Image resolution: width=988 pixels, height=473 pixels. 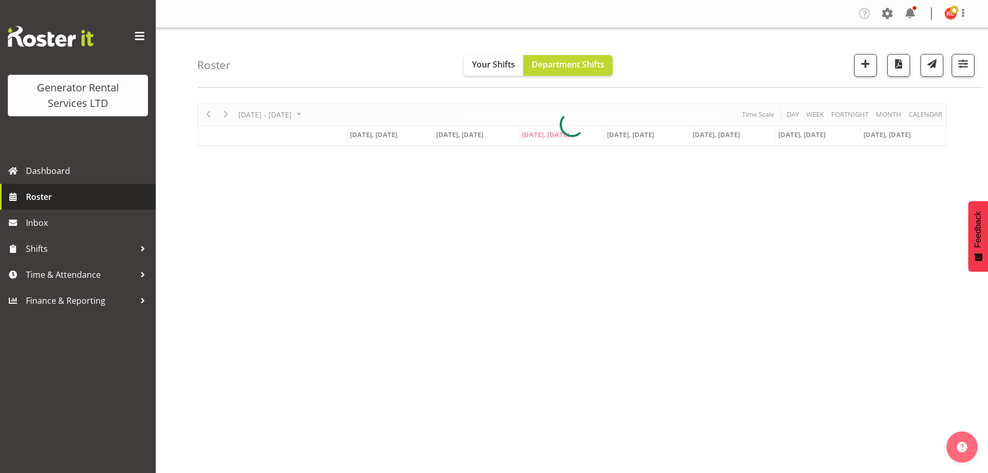 What do you see at coordinates (80, 301) in the screenshot?
I see `span: Finance & Reporting` at bounding box center [80, 301].